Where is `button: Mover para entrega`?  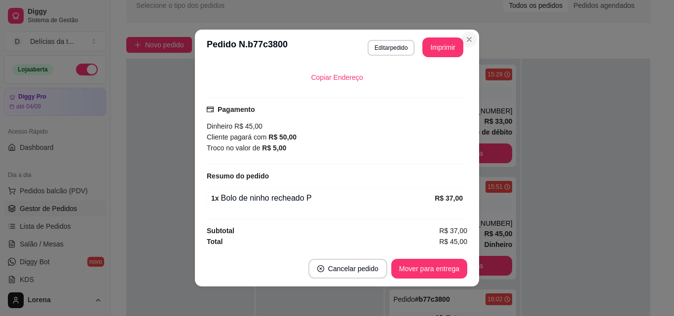 button: Mover para entrega is located at coordinates (429, 269).